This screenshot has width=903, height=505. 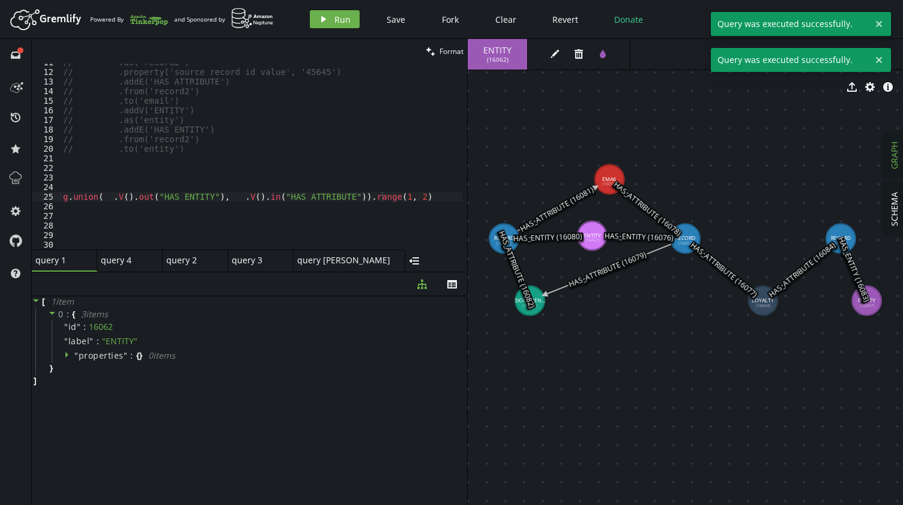 What do you see at coordinates (101, 327) in the screenshot?
I see `div: 16062` at bounding box center [101, 327].